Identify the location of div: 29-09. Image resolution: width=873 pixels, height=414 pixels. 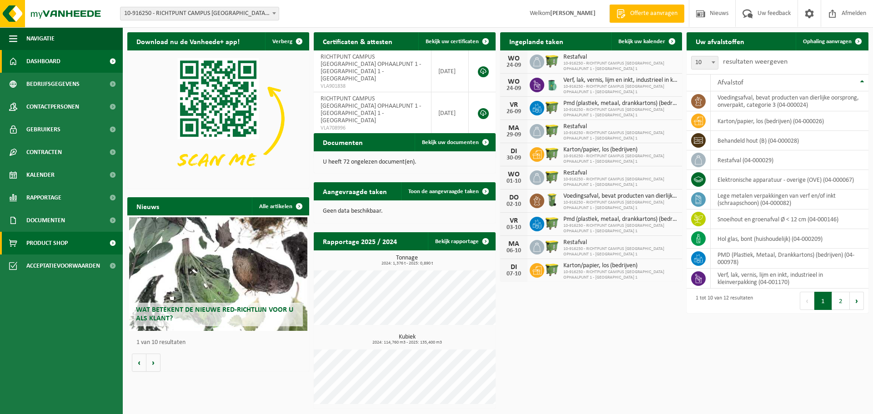
(514, 135).